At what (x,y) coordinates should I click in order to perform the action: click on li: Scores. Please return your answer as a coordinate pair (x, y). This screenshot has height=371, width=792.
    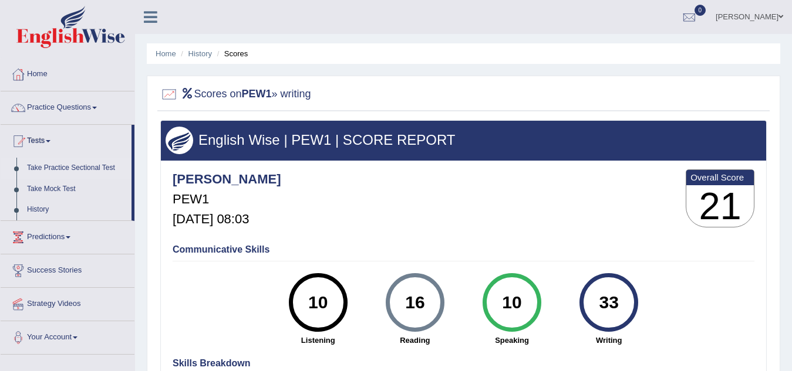
    Looking at the image, I should click on (231, 53).